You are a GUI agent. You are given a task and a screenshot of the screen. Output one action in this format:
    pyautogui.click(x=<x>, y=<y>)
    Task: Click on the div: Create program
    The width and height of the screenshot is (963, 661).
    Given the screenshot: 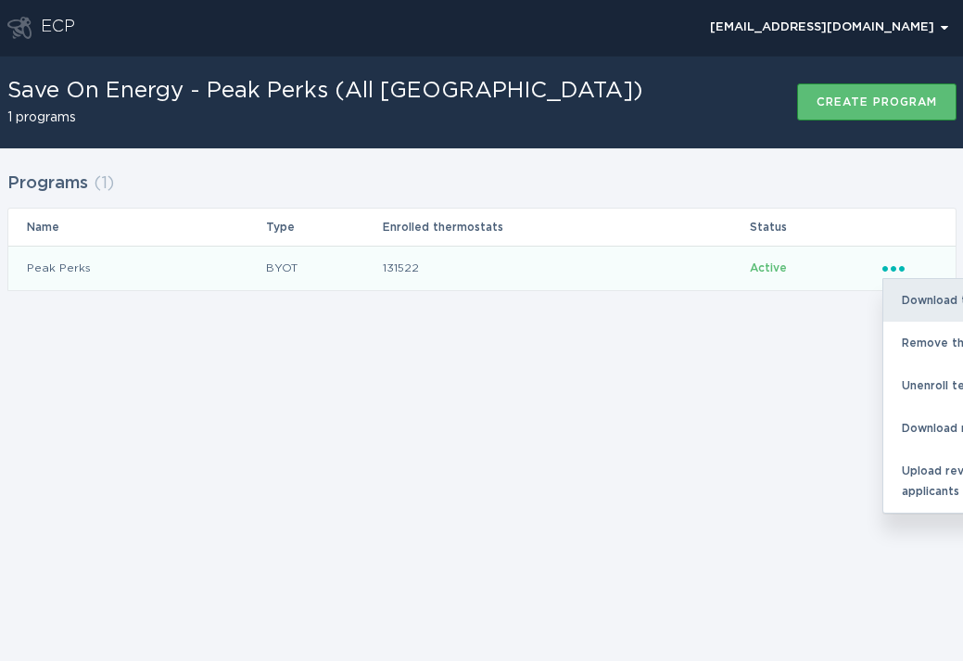 What is the action you would take?
    pyautogui.click(x=876, y=102)
    